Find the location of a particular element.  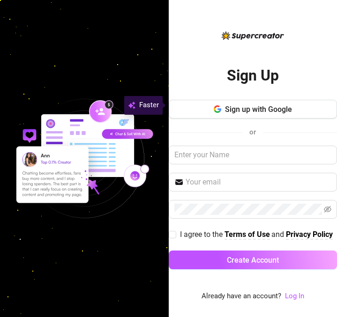

span: Create Account is located at coordinates (252, 260).